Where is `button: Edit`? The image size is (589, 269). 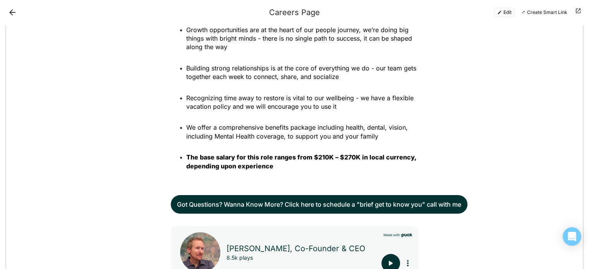
button: Edit is located at coordinates (504, 12).